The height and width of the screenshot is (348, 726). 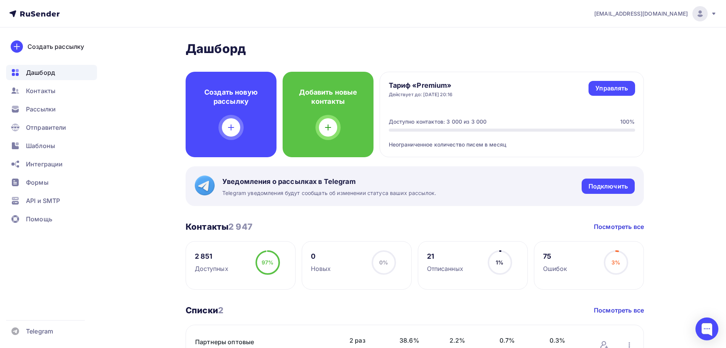 I want to click on span: 0.7%, so click(x=517, y=341).